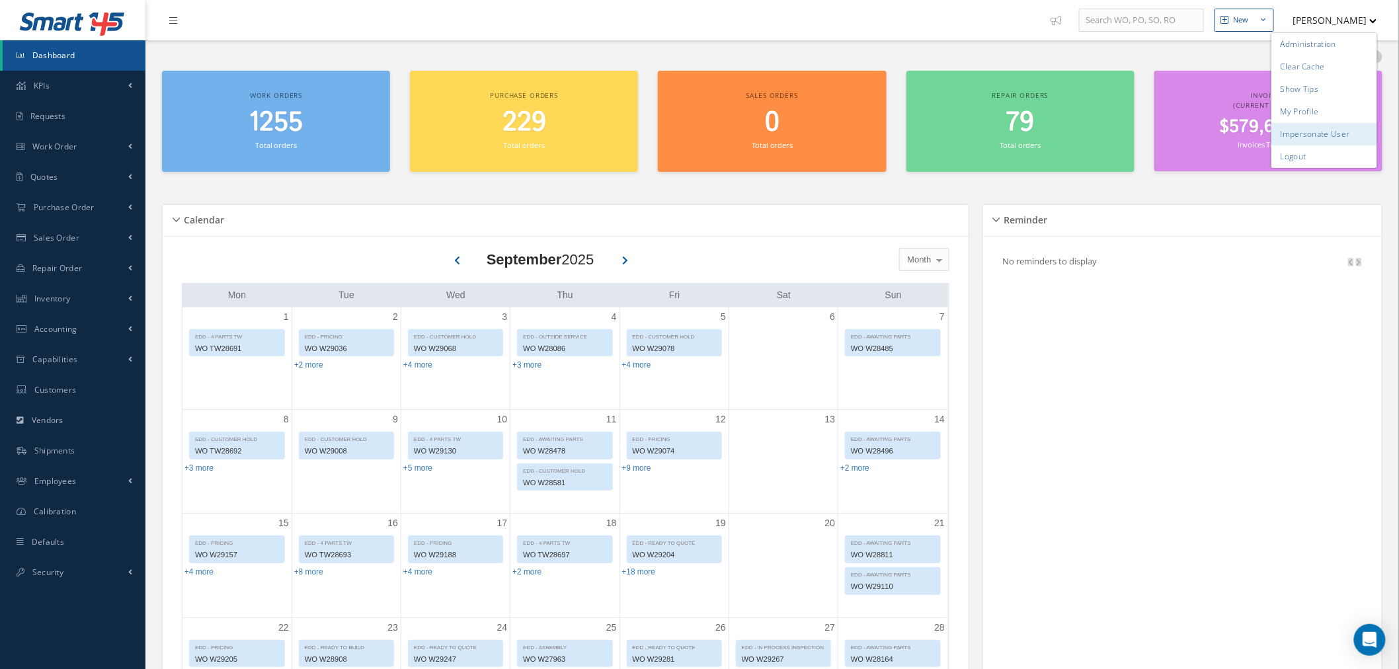 The width and height of the screenshot is (1399, 669). What do you see at coordinates (612, 523) in the screenshot?
I see `a: September 18, 2025` at bounding box center [612, 523].